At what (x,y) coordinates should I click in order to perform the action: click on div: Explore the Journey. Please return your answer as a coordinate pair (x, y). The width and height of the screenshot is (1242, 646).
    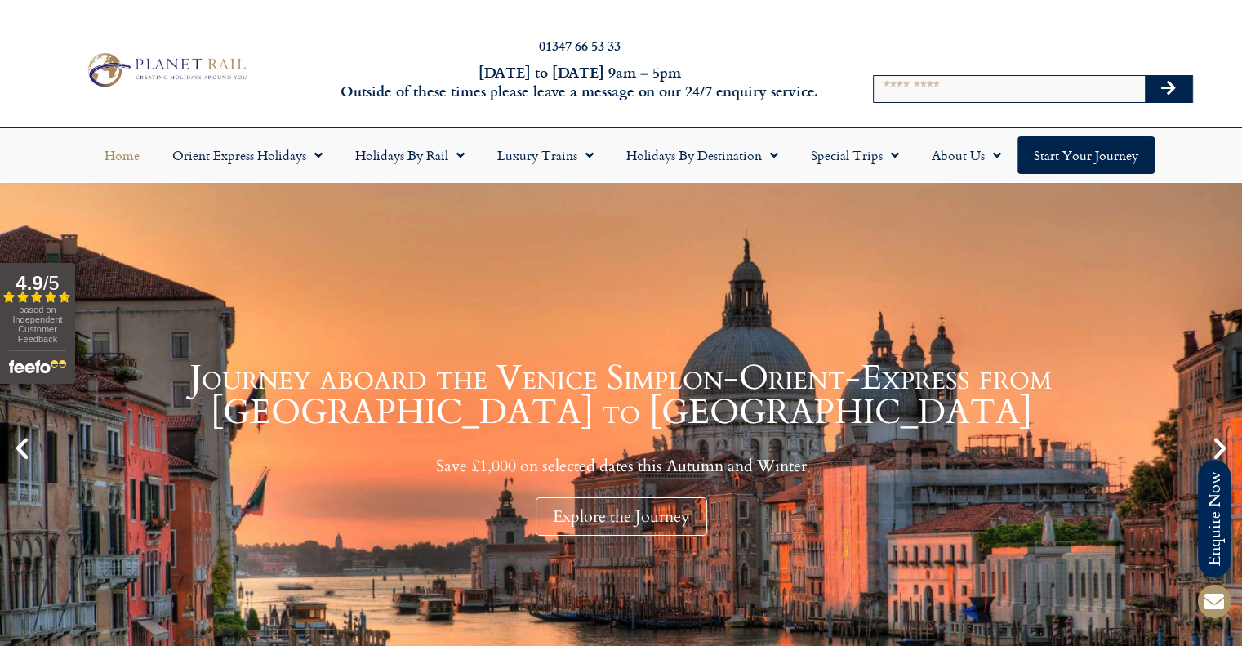
    Looking at the image, I should click on (621, 516).